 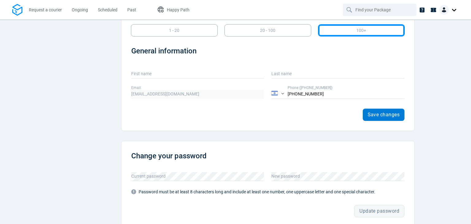 I want to click on span: Save changes, so click(x=383, y=115).